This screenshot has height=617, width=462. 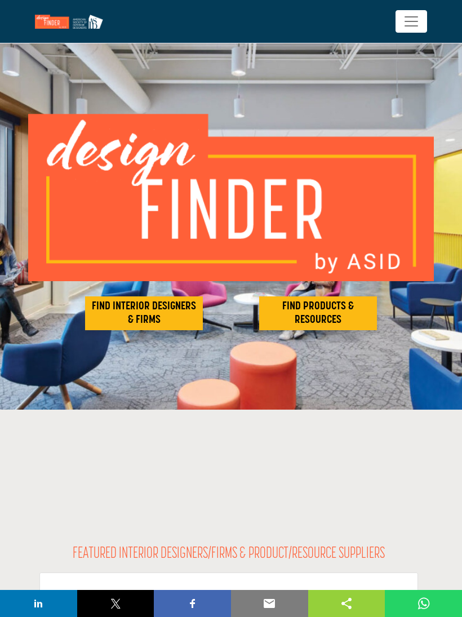 I want to click on button: FIND PRODUCTS & RESOURCES, so click(x=318, y=313).